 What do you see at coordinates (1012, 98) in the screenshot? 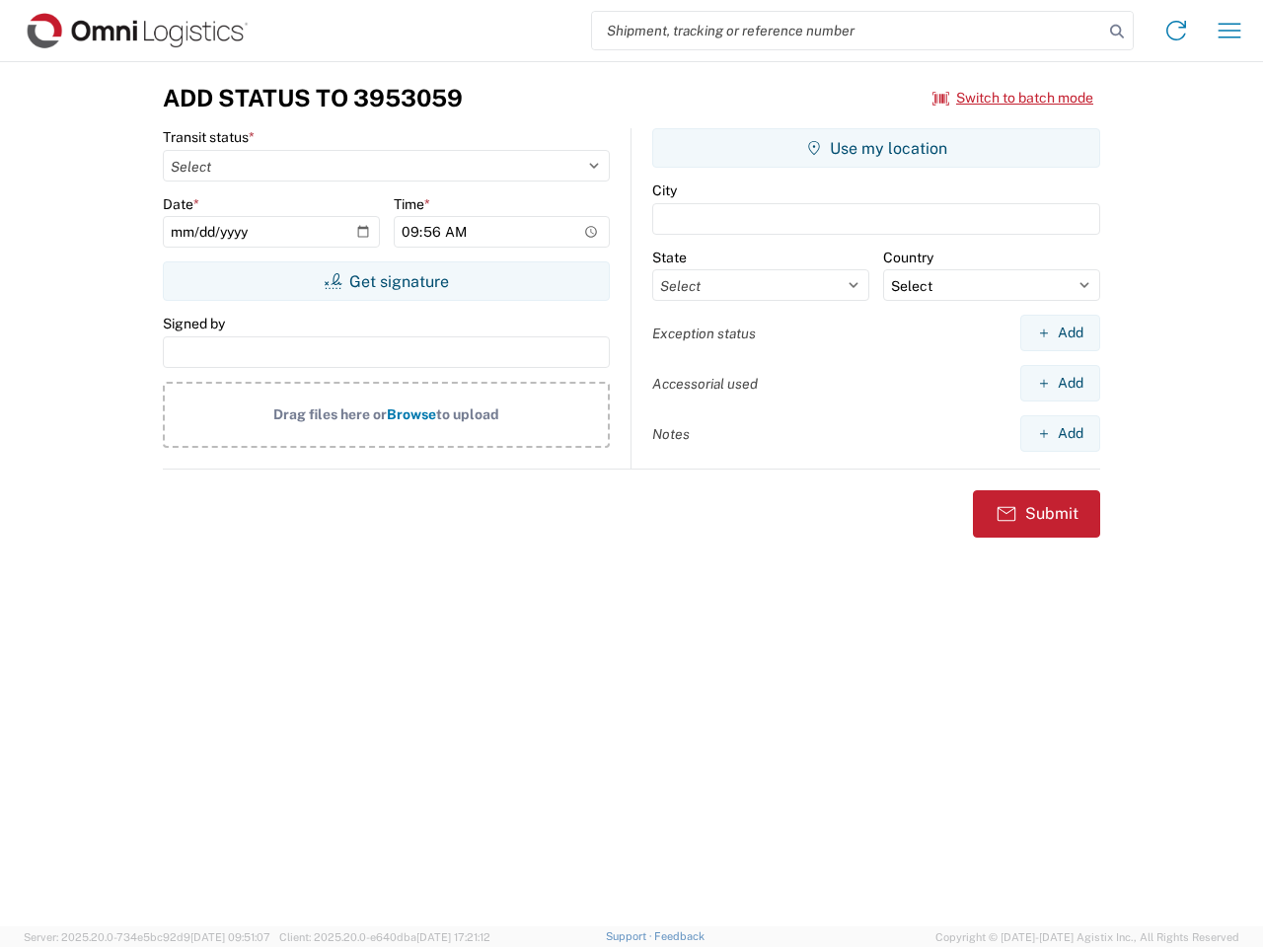
I see `button: Switch to batch mode` at bounding box center [1012, 98].